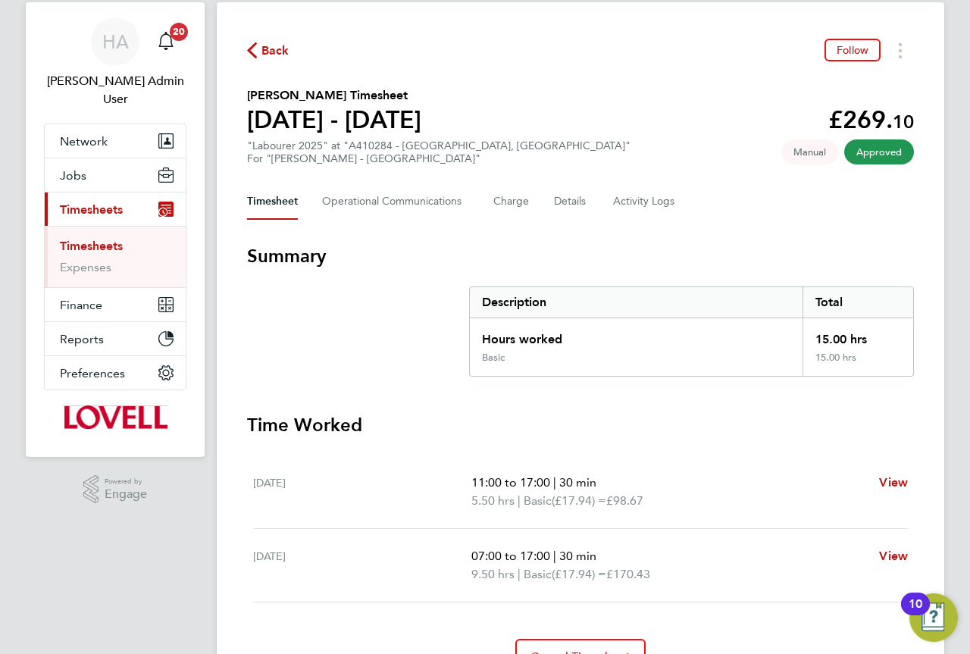  What do you see at coordinates (691, 331) in the screenshot?
I see `div: Summary` at bounding box center [691, 331].